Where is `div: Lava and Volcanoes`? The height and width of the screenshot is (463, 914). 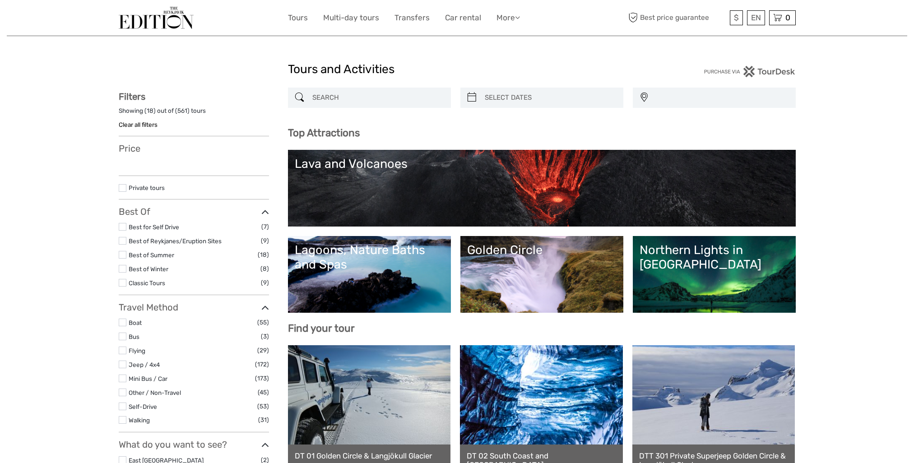
div: Lava and Volcanoes is located at coordinates (541, 164).